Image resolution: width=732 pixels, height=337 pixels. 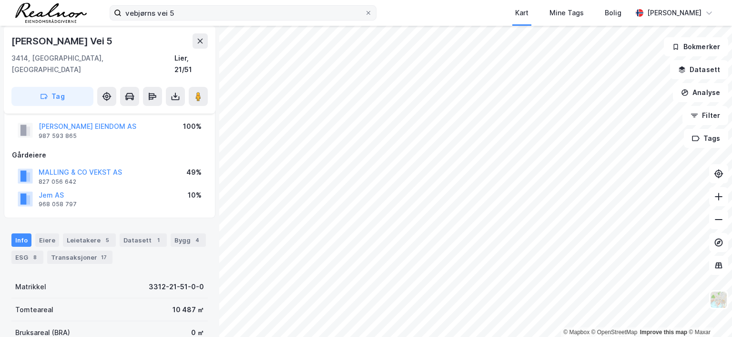 I want to click on div: 17, so click(x=104, y=257).